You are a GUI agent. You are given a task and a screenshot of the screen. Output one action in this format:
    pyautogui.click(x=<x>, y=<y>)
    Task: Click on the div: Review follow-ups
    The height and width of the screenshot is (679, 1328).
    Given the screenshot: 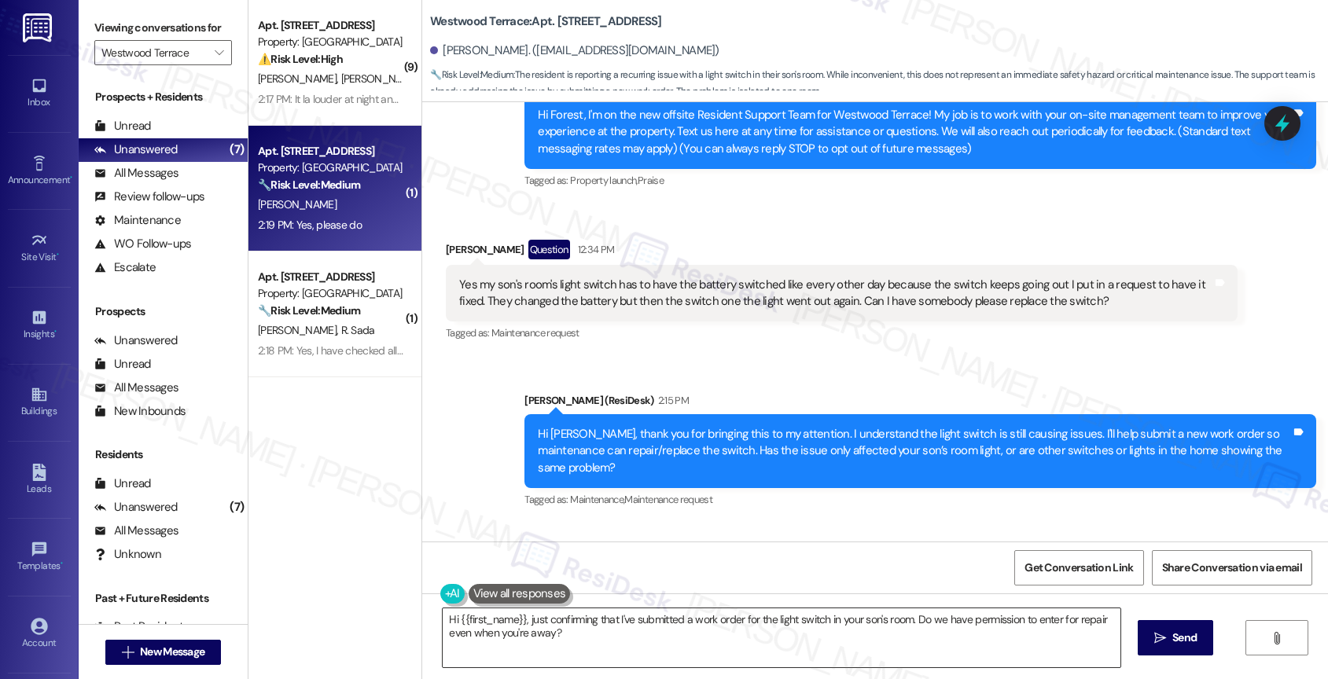 What is the action you would take?
    pyautogui.click(x=149, y=197)
    